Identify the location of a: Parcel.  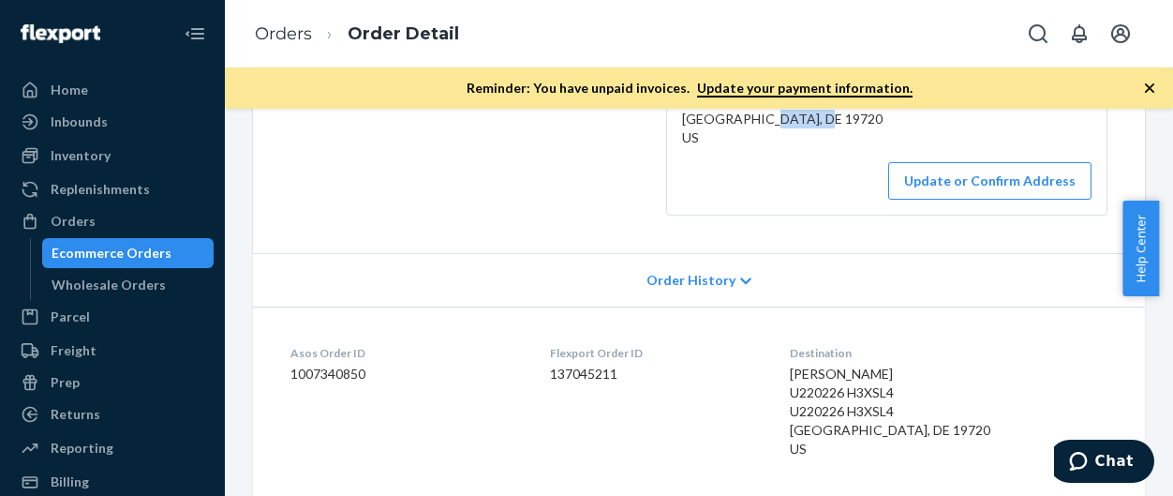
(112, 317).